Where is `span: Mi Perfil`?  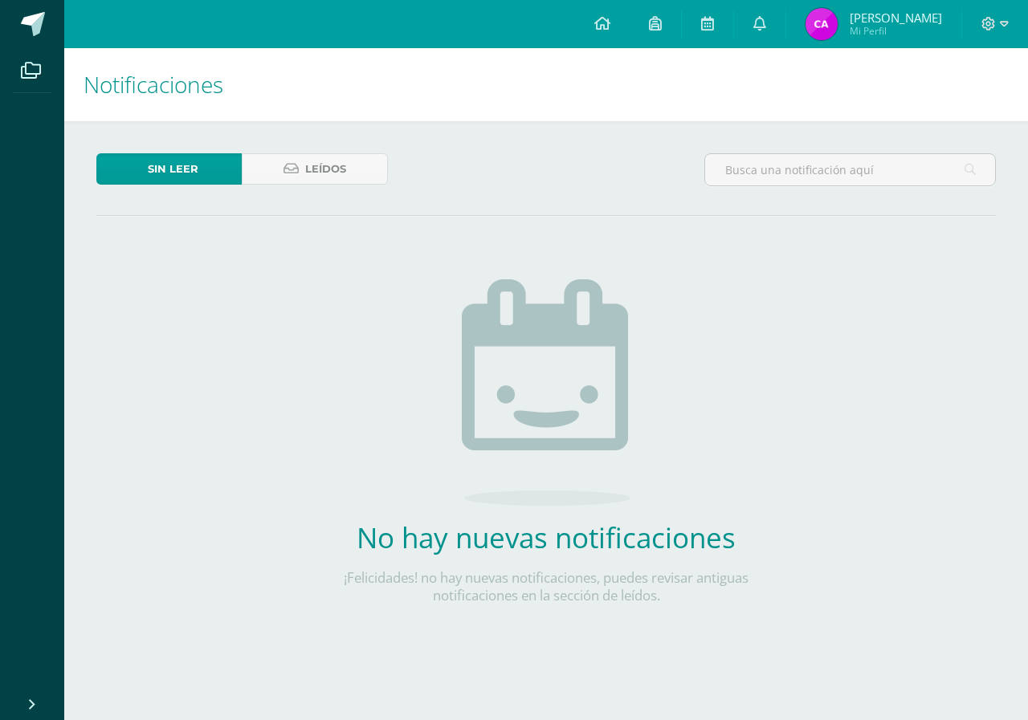 span: Mi Perfil is located at coordinates (895, 31).